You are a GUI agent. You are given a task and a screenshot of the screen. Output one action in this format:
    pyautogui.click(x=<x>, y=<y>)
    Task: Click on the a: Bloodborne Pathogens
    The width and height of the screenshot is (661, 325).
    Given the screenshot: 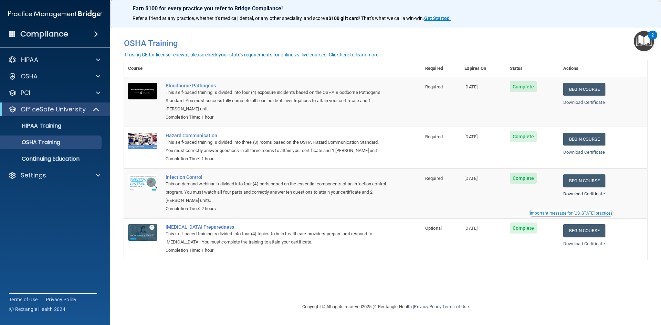 What is the action you would take?
    pyautogui.click(x=276, y=86)
    